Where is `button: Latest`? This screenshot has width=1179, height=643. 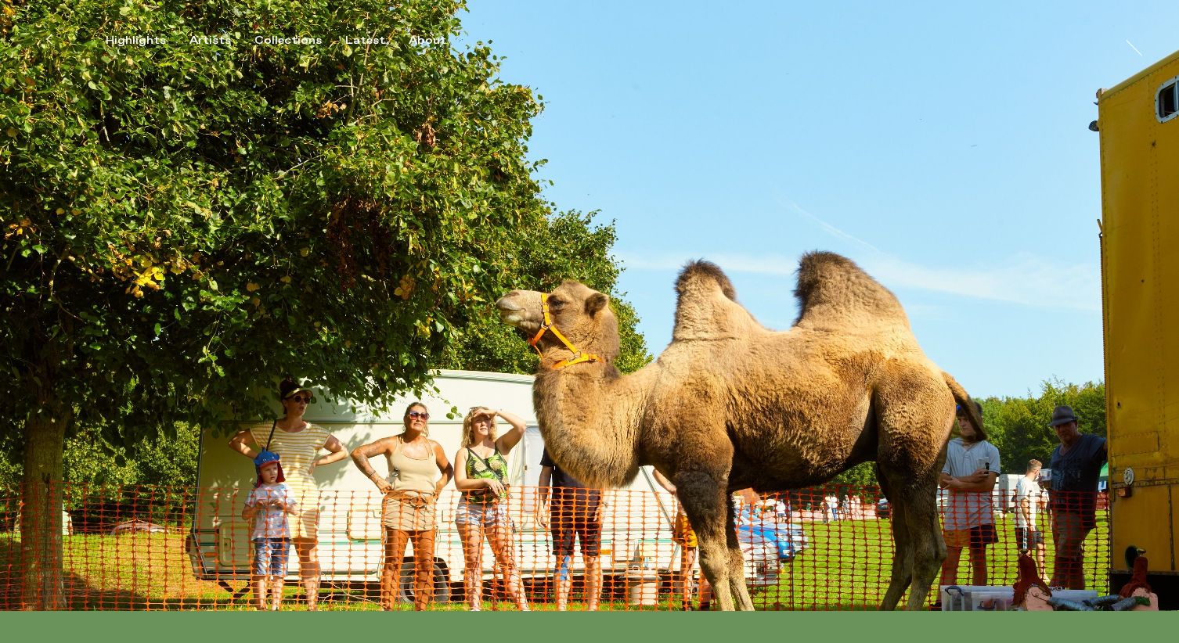 button: Latest is located at coordinates (377, 41).